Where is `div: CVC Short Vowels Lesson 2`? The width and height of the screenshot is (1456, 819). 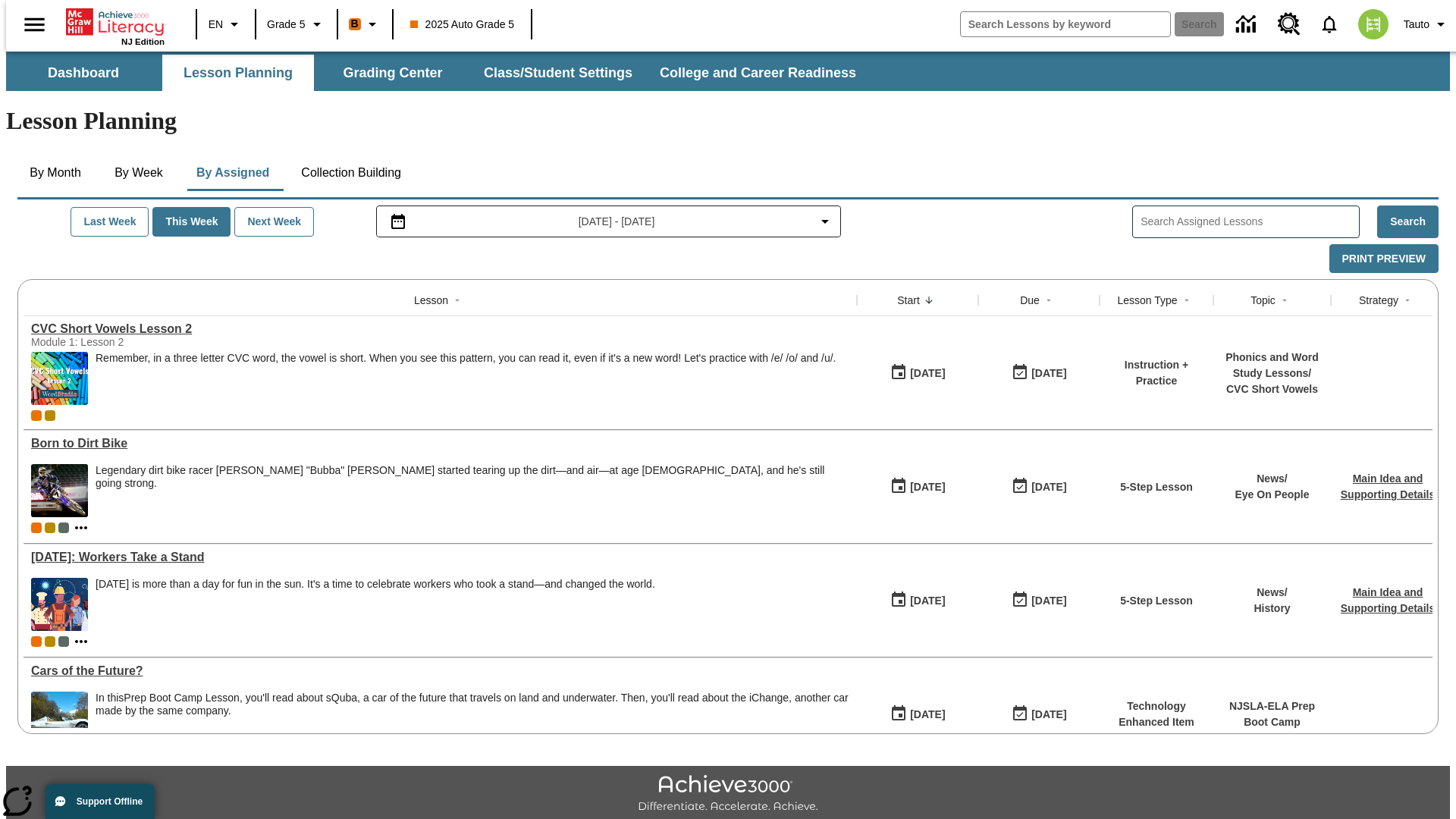
div: CVC Short Vowels Lesson 2 is located at coordinates (440, 330).